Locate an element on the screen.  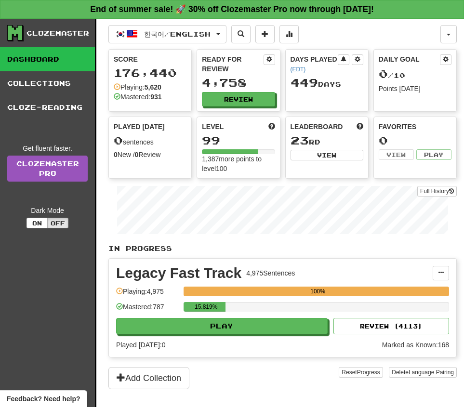
div: Marked as Known: 168 is located at coordinates (415, 345).